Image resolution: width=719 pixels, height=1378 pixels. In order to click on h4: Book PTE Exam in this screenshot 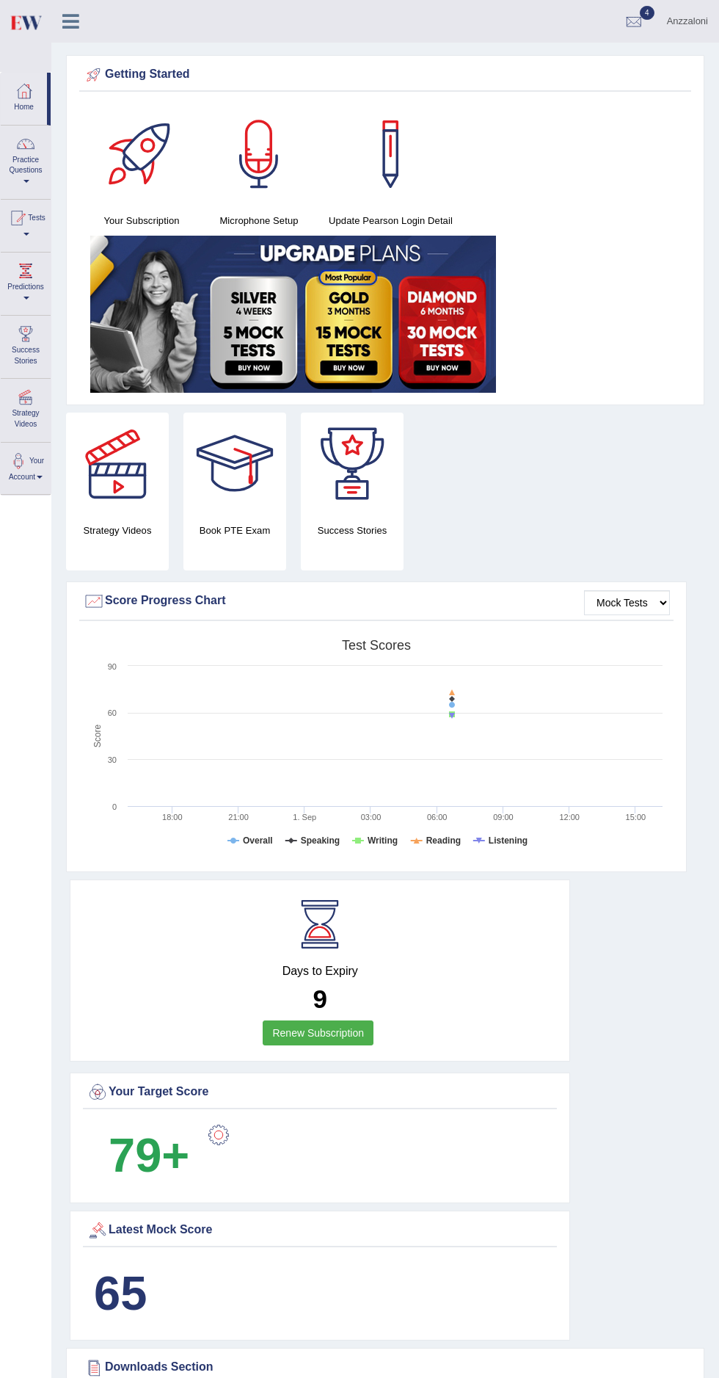, I will do `click(235, 530)`.